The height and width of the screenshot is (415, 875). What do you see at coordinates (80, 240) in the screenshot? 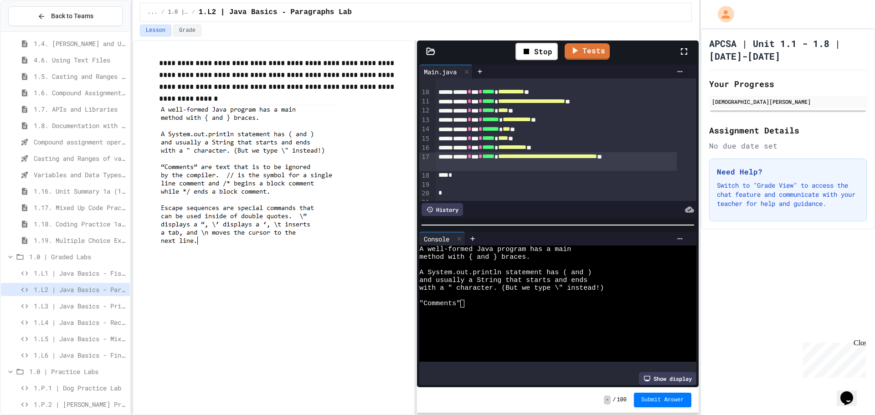
I see `span: 1.19. Multiple Choice Exercises for Unit 1a (1.1-1.6)` at bounding box center [80, 240].